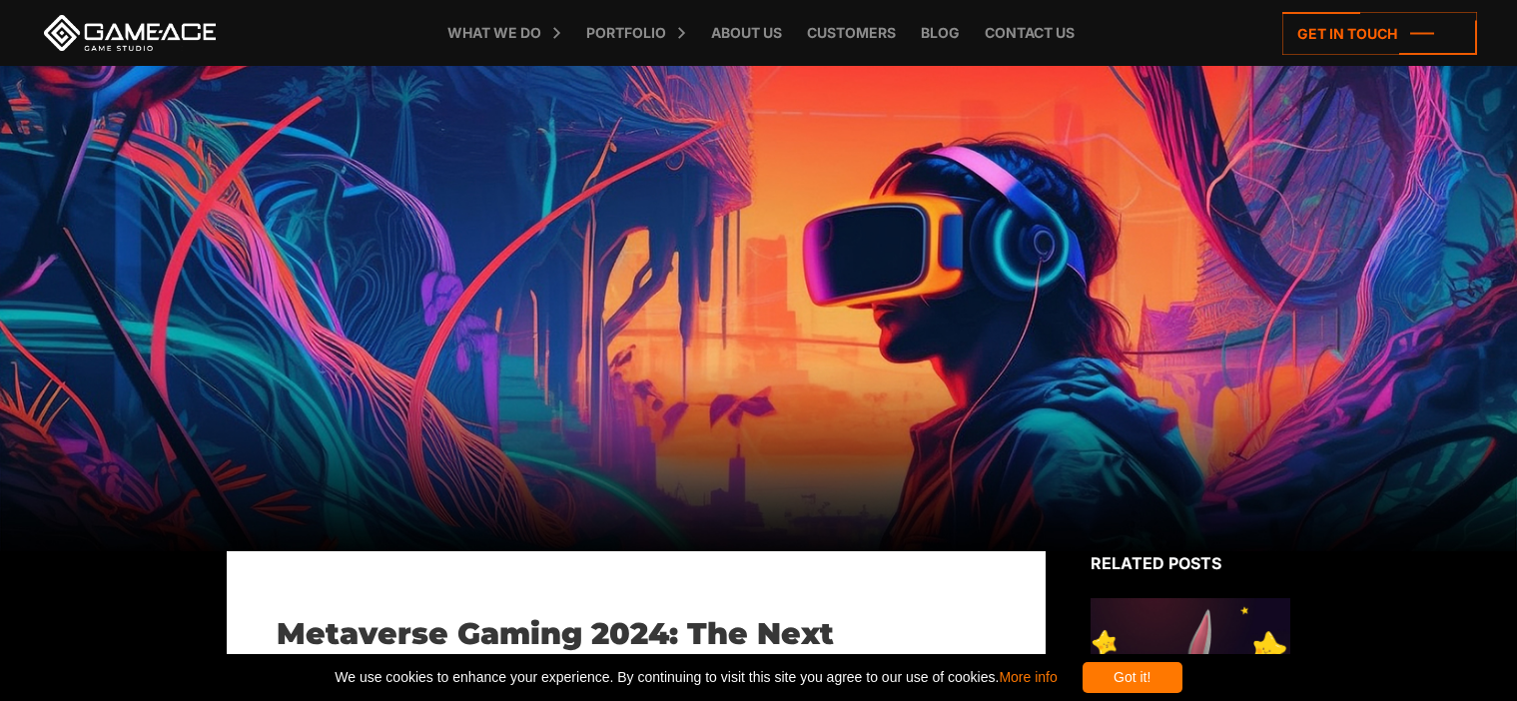 This screenshot has width=1517, height=701. I want to click on div: Got it!, so click(1133, 677).